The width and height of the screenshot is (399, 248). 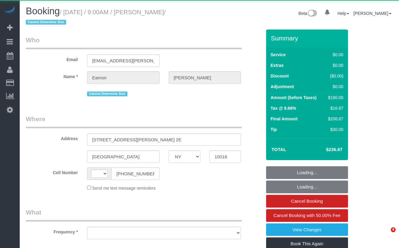 I want to click on h3: Summary, so click(x=308, y=38).